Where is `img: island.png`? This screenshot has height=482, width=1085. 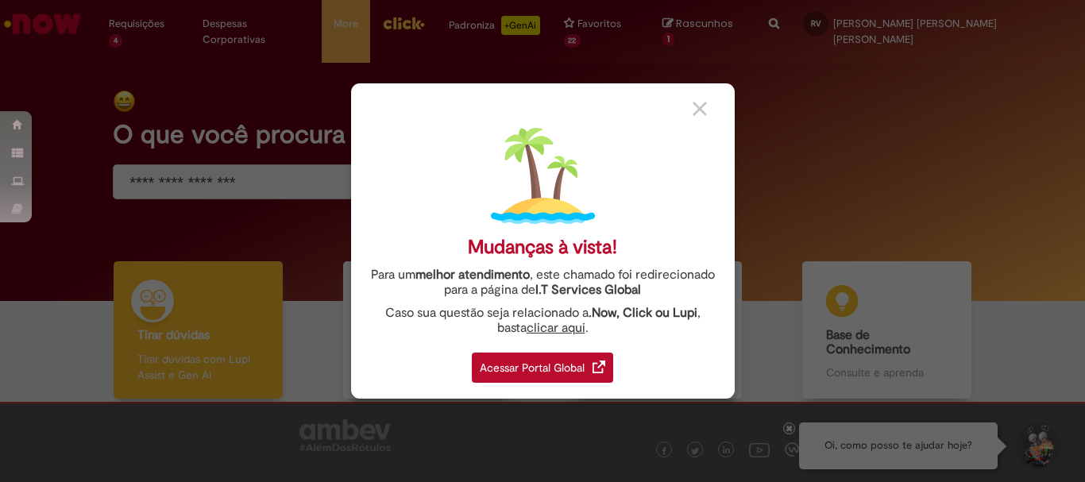 img: island.png is located at coordinates (542, 175).